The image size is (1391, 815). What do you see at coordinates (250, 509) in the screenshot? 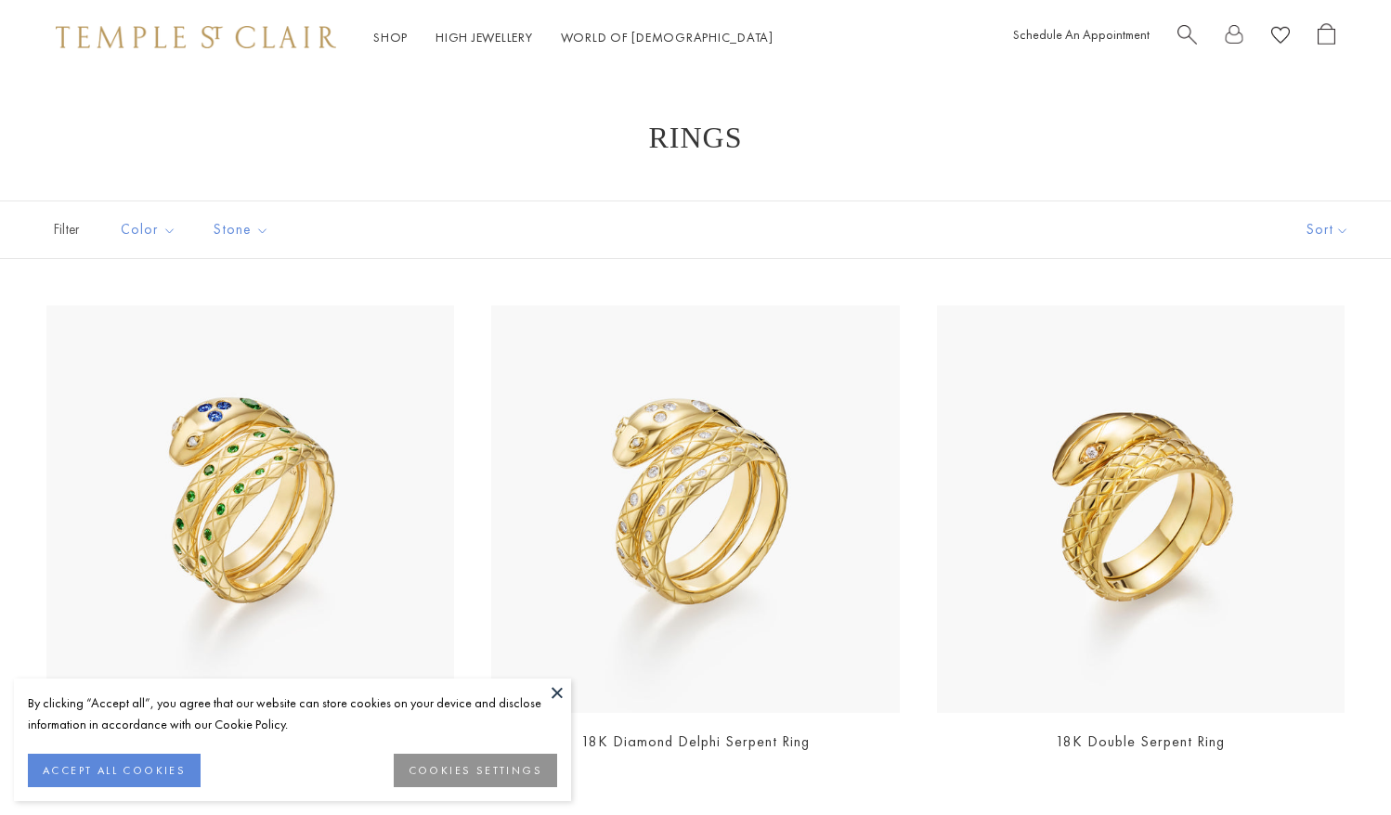
I see `img: R36135-SRPBSTG` at bounding box center [250, 509].